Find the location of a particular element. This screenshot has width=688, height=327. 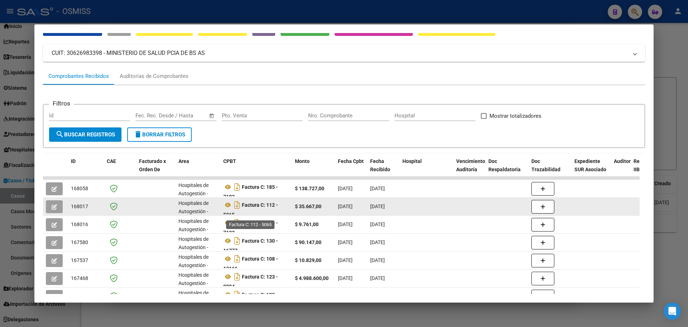

mat-icon: search is located at coordinates (60, 134).